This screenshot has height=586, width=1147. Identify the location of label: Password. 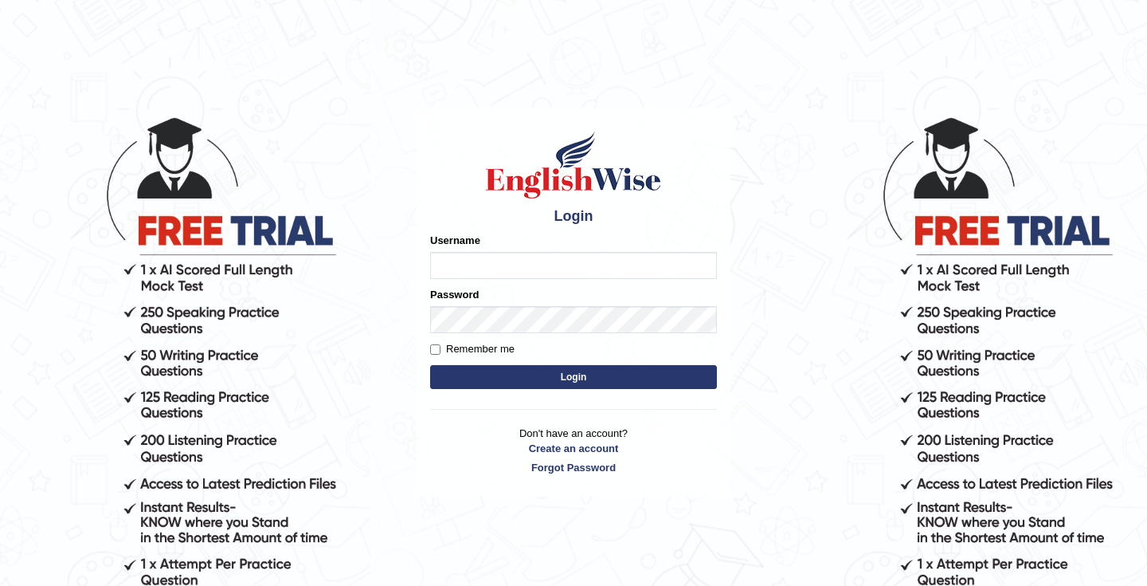
(454, 294).